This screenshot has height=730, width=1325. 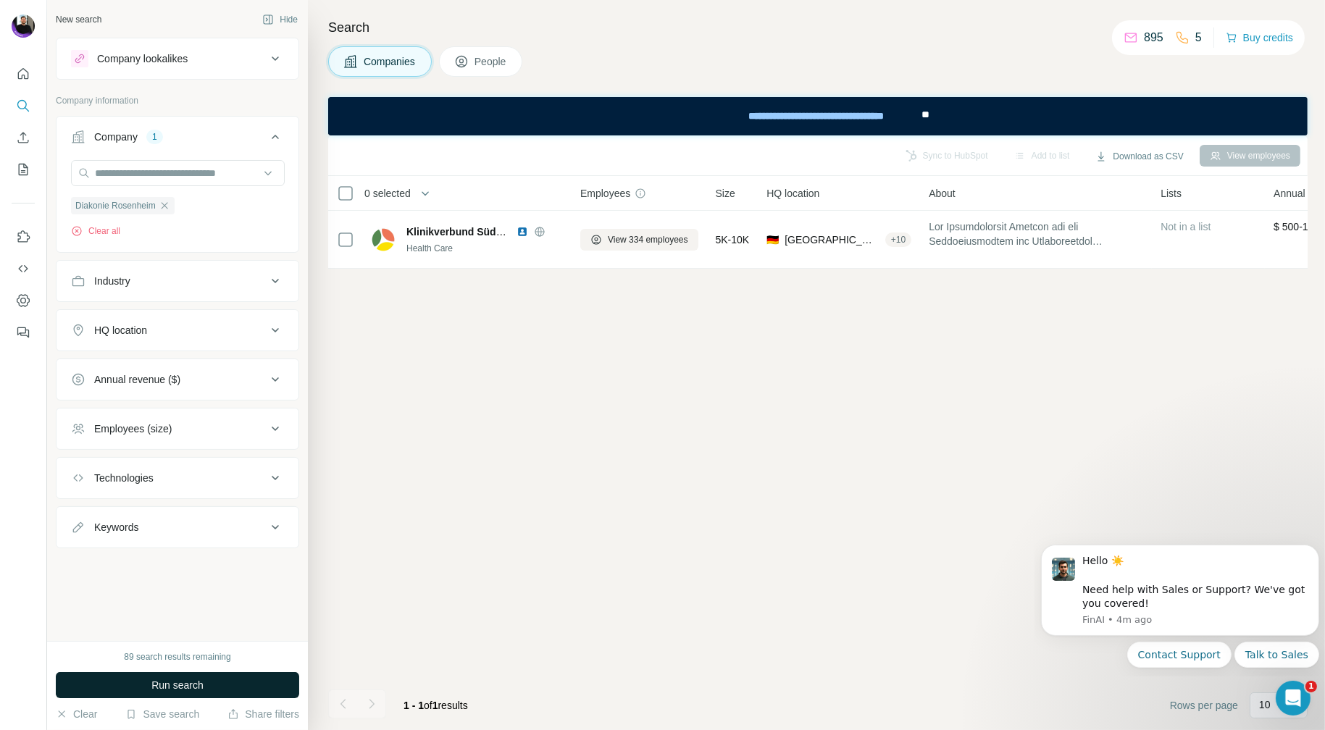 I want to click on button: HQ location, so click(x=178, y=330).